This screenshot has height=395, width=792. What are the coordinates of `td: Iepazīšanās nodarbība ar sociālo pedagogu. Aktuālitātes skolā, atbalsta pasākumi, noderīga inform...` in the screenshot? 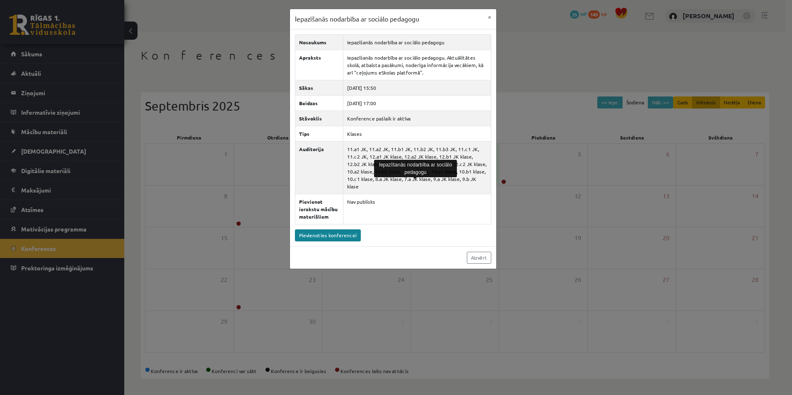 It's located at (417, 65).